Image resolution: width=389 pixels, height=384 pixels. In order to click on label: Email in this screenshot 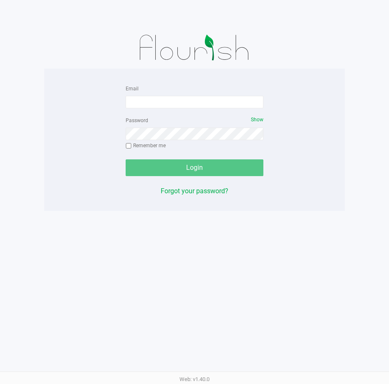, I will do `click(132, 89)`.